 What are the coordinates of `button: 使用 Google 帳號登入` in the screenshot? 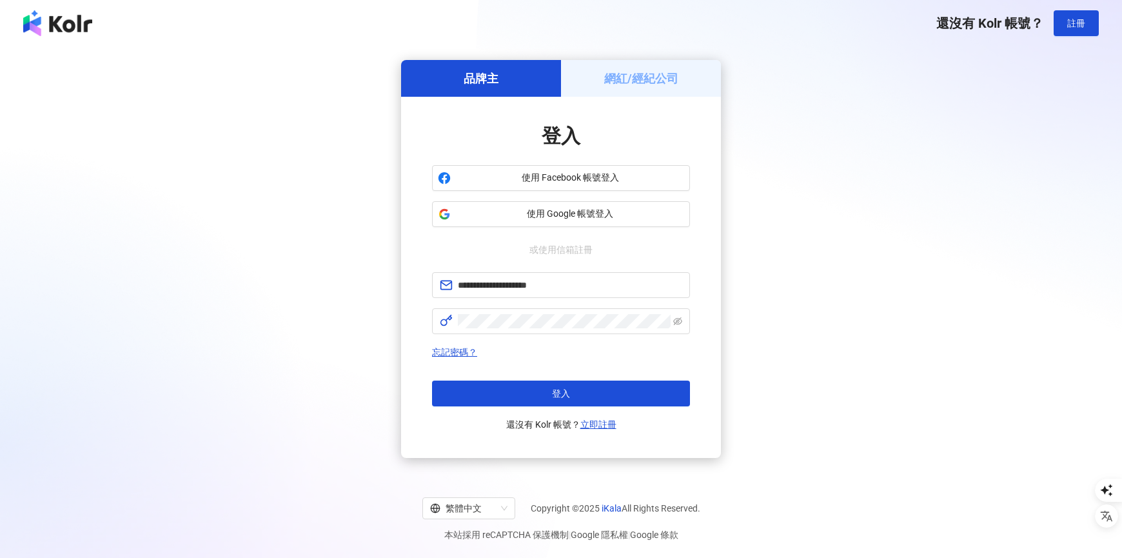 It's located at (561, 214).